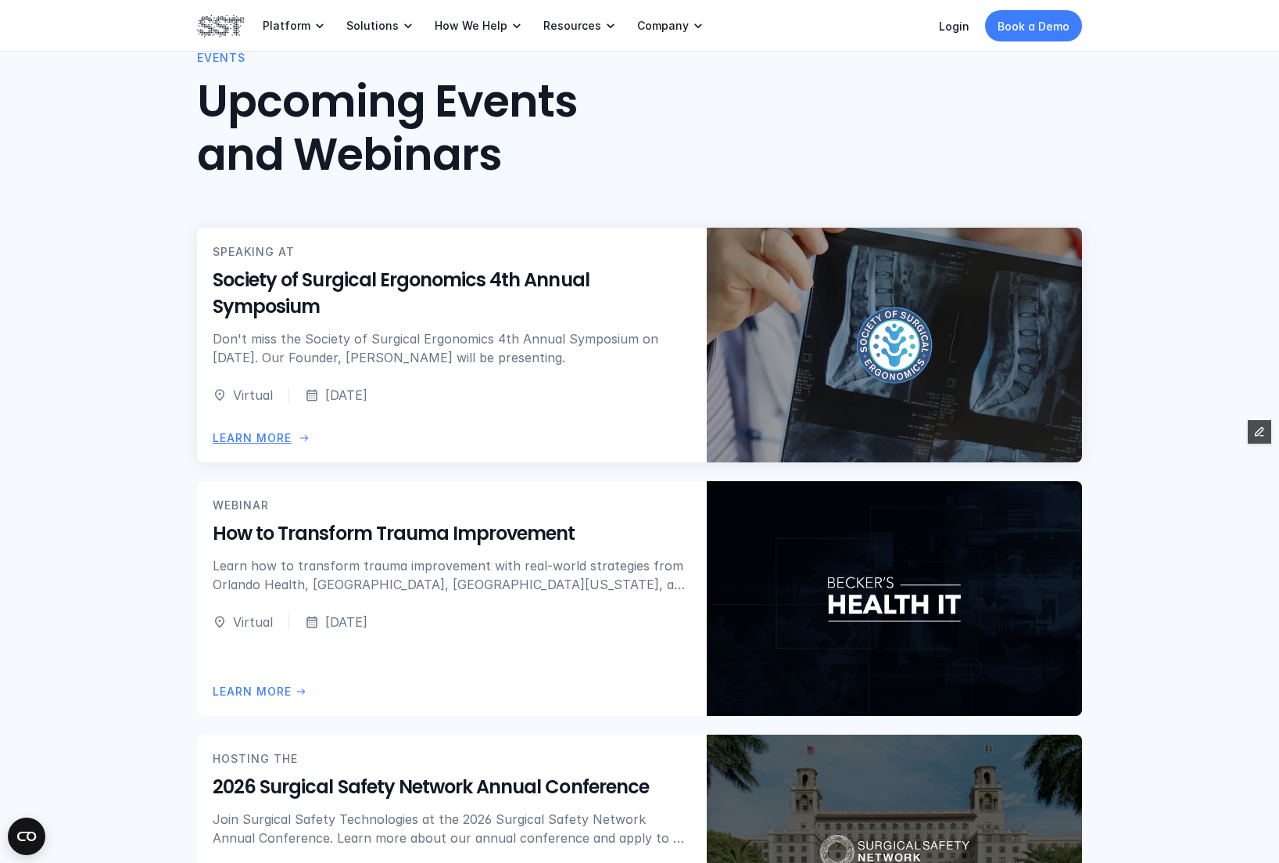 The width and height of the screenshot is (1279, 863). What do you see at coordinates (221, 58) in the screenshot?
I see `p: Events` at bounding box center [221, 58].